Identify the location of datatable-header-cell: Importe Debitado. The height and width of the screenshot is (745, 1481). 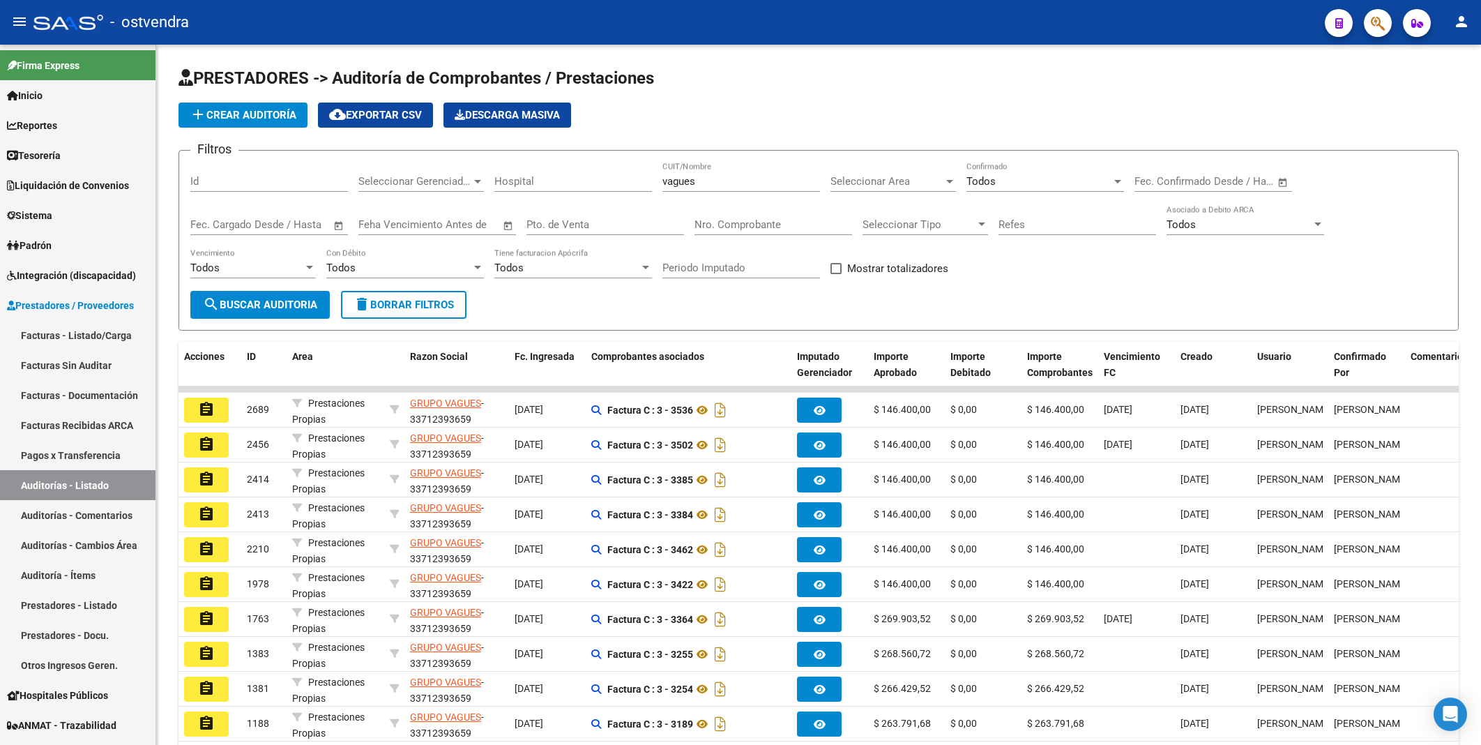
(983, 372).